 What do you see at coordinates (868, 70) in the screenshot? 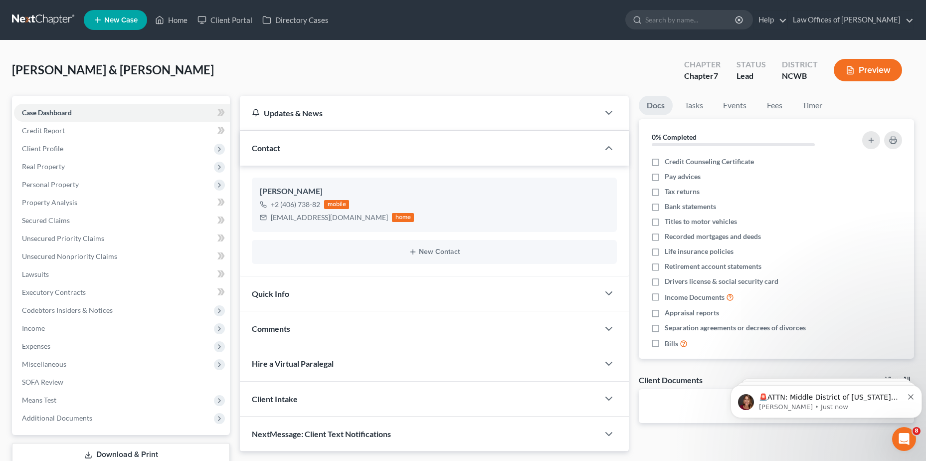
I see `button: Preview` at bounding box center [868, 70].